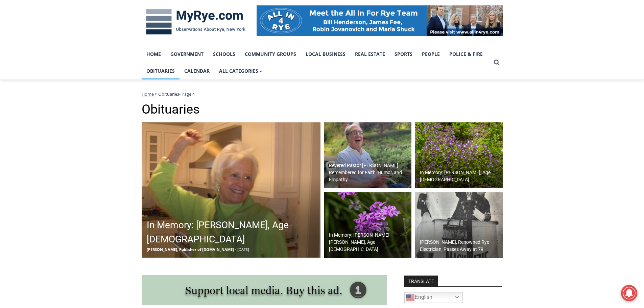 This screenshot has height=308, width=644. I want to click on a: People, so click(431, 54).